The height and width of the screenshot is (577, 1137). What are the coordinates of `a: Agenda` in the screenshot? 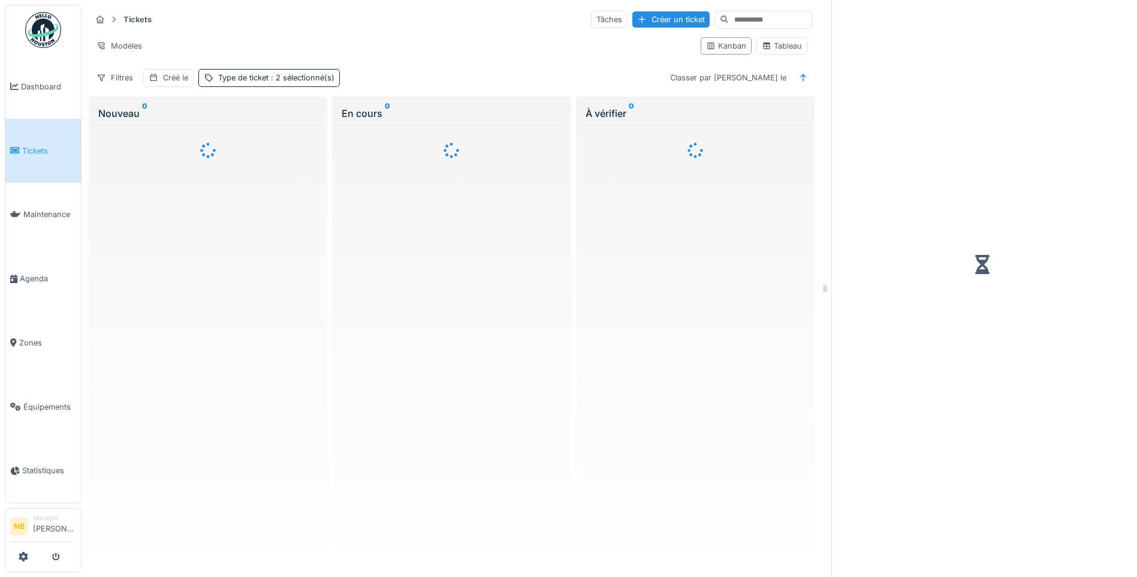 It's located at (43, 278).